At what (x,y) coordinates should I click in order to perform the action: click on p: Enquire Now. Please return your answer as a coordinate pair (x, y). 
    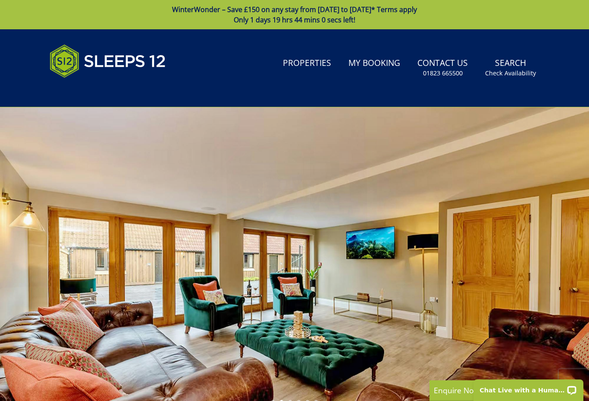
    Looking at the image, I should click on (499, 391).